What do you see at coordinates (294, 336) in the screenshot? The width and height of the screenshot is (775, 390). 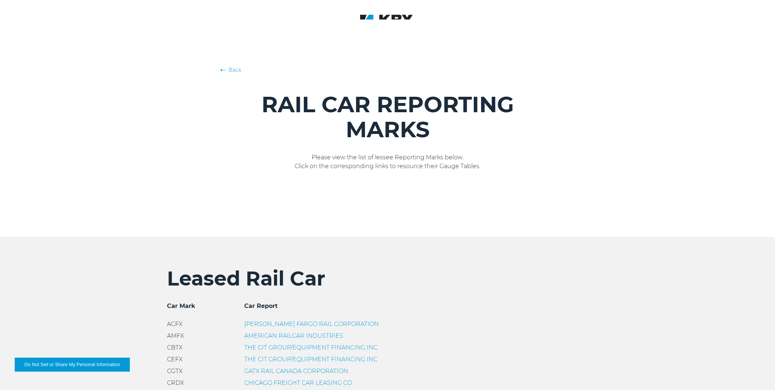 I see `a: AMERICAN RAILCAR INDUSTRIES` at bounding box center [294, 336].